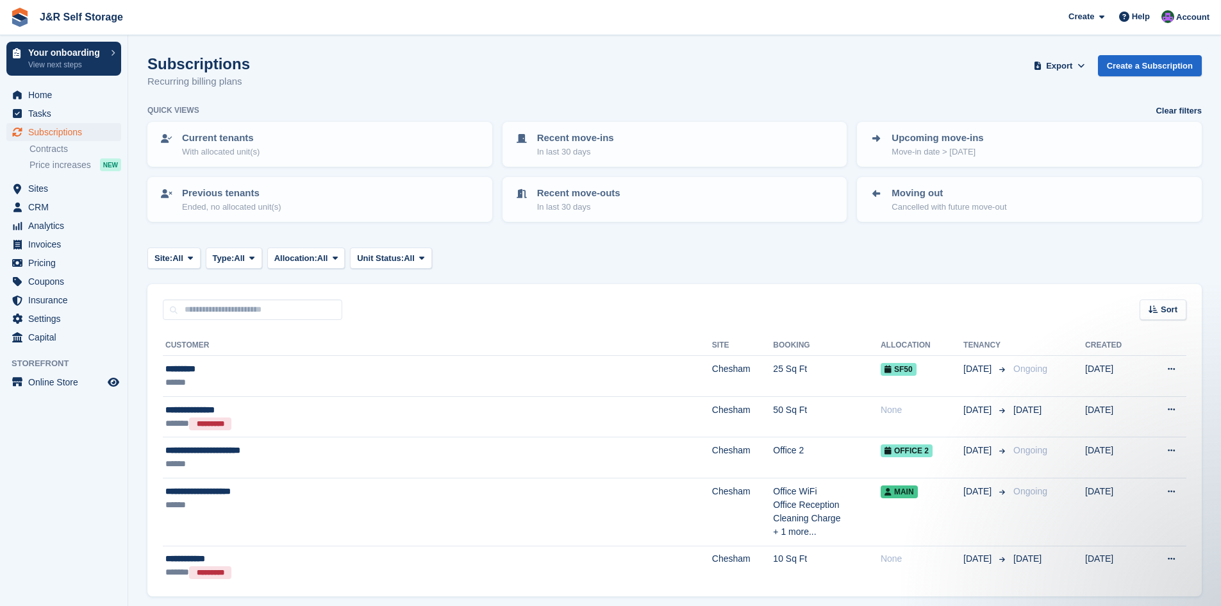 The image size is (1221, 606). What do you see at coordinates (1059, 66) in the screenshot?
I see `span: Export` at bounding box center [1059, 66].